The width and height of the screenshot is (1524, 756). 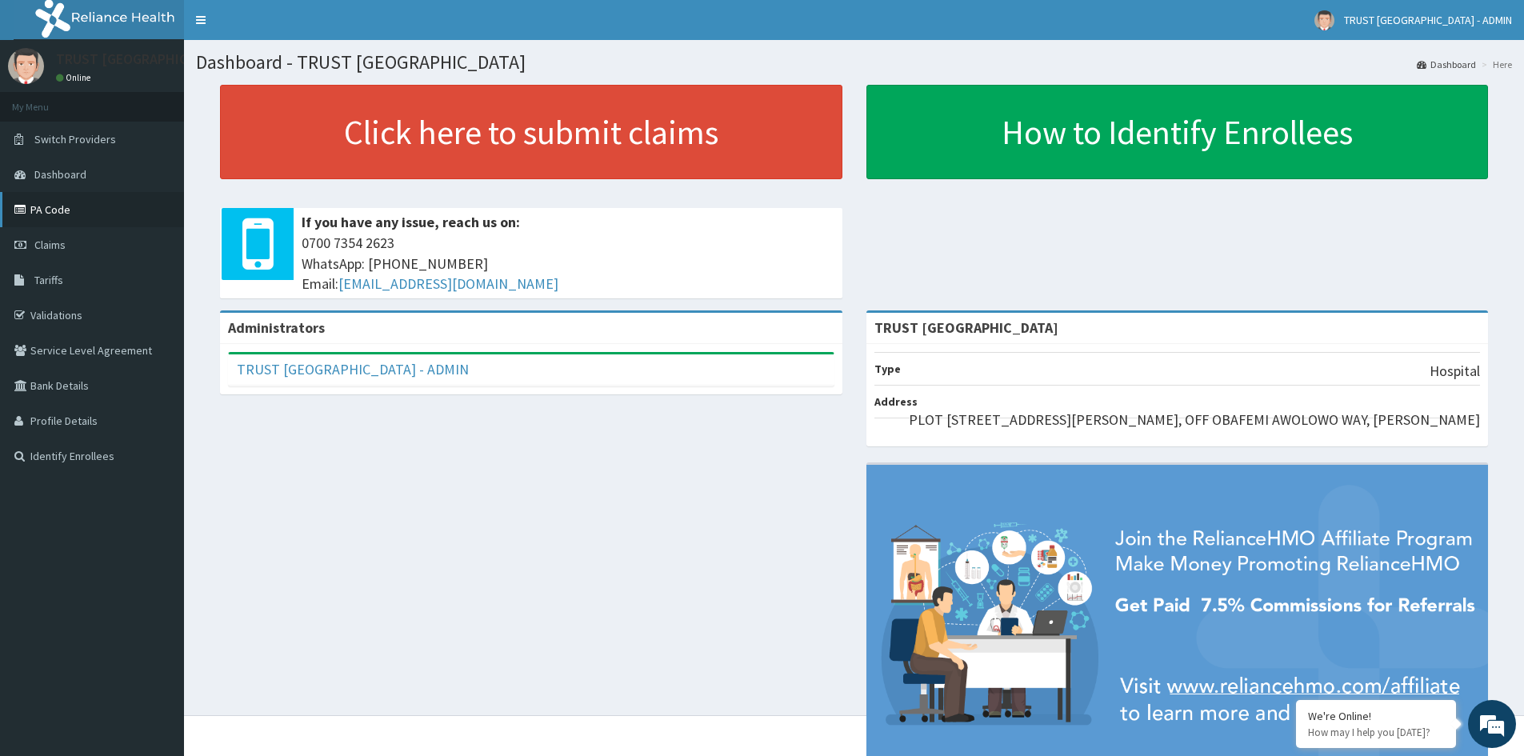 I want to click on li: Here, so click(x=1495, y=64).